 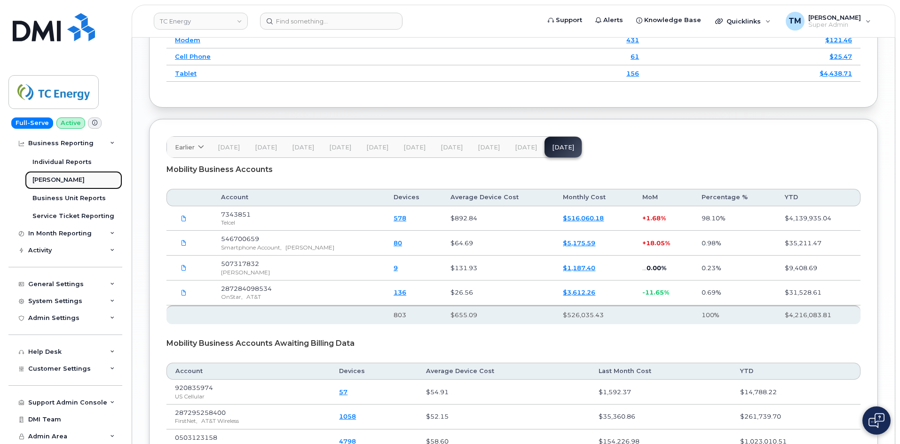 I want to click on th: Monthly Cost, so click(x=594, y=198).